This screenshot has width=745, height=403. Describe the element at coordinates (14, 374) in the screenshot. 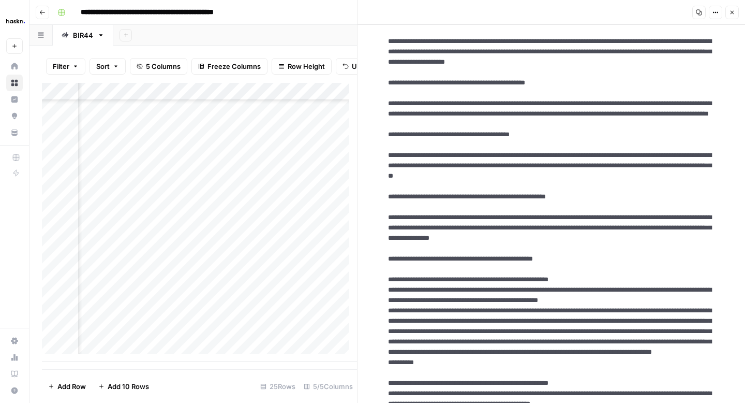

I see `a: Learning Hub` at that location.